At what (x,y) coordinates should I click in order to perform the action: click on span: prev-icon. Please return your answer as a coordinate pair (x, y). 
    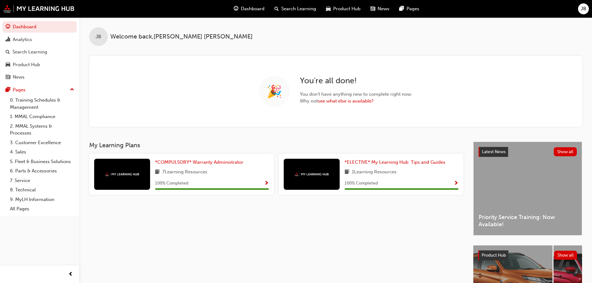
    Looking at the image, I should click on (71, 274).